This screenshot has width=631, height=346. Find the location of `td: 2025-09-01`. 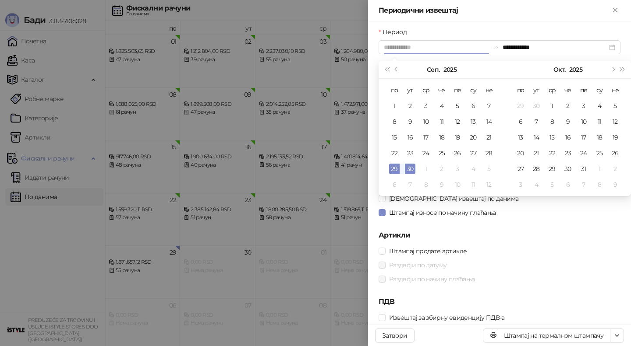

td: 2025-09-01 is located at coordinates (394, 106).